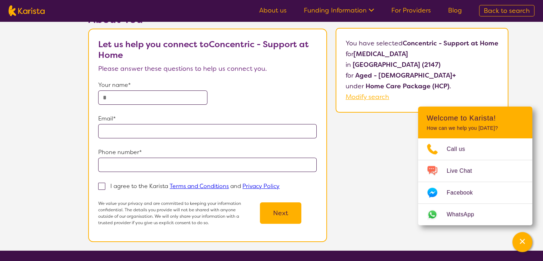 This screenshot has width=543, height=261. Describe the element at coordinates (207, 152) in the screenshot. I see `p: Phone number*` at that location.